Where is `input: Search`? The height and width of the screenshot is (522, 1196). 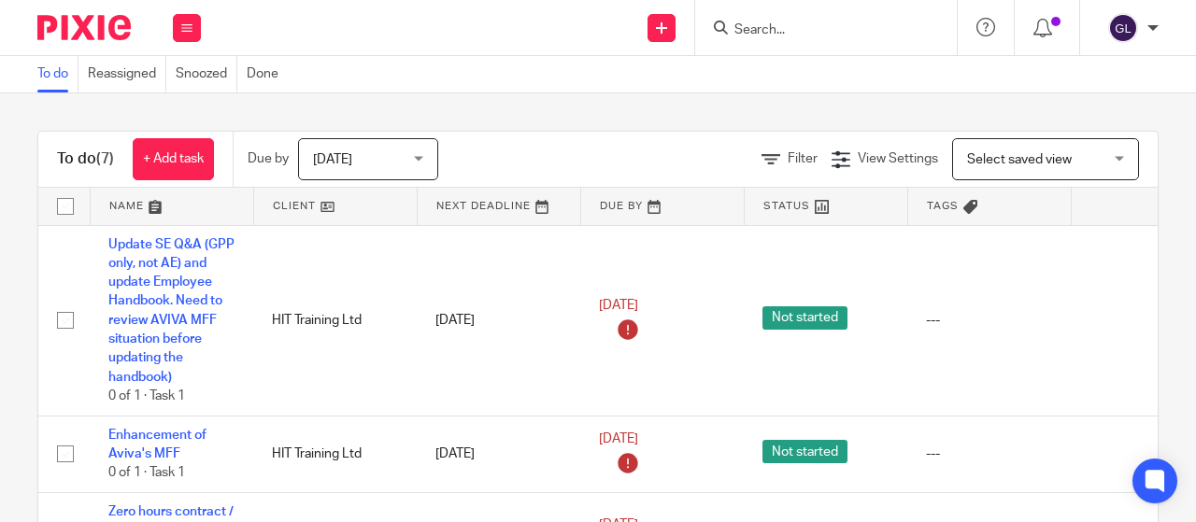
input: Search is located at coordinates (816, 31).